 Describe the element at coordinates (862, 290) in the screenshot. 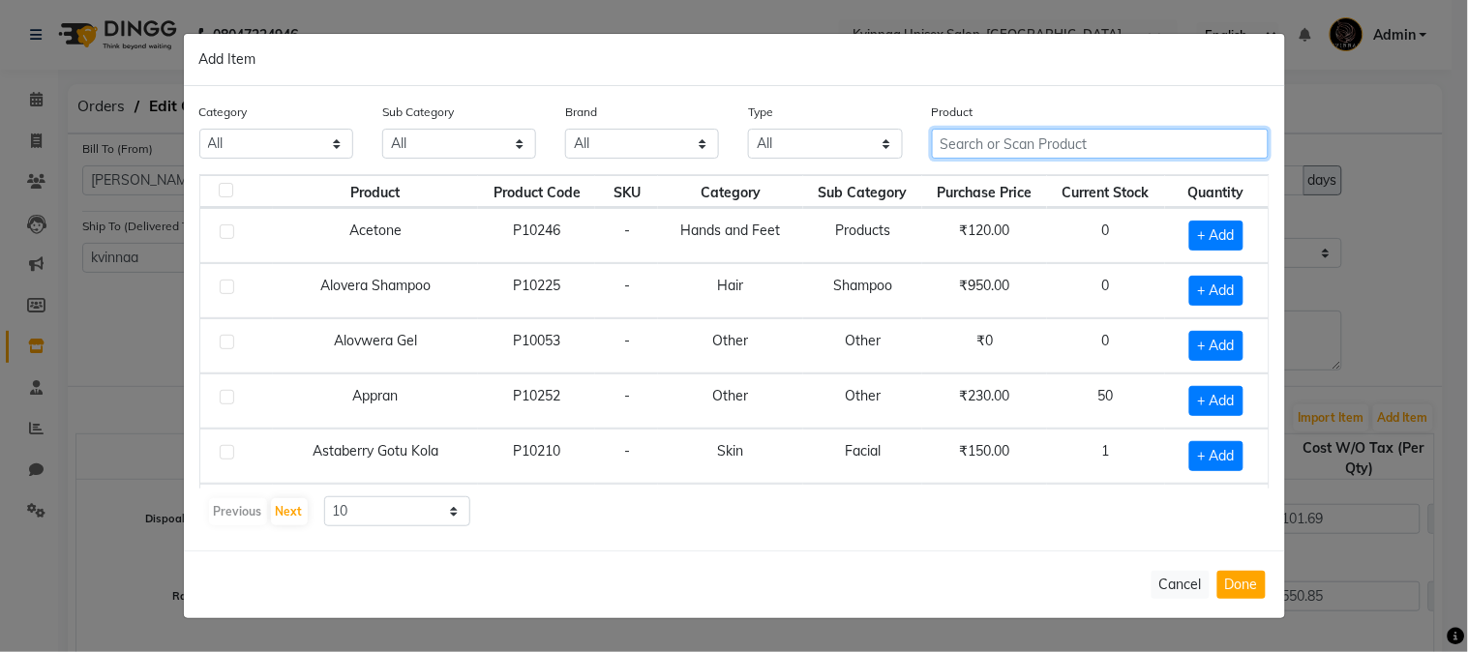

I see `td: Shampoo` at that location.